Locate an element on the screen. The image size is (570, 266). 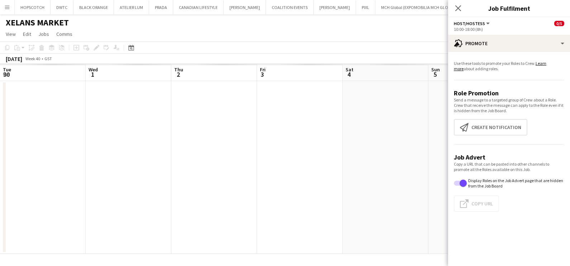
button: DWTC is located at coordinates (62, 7).